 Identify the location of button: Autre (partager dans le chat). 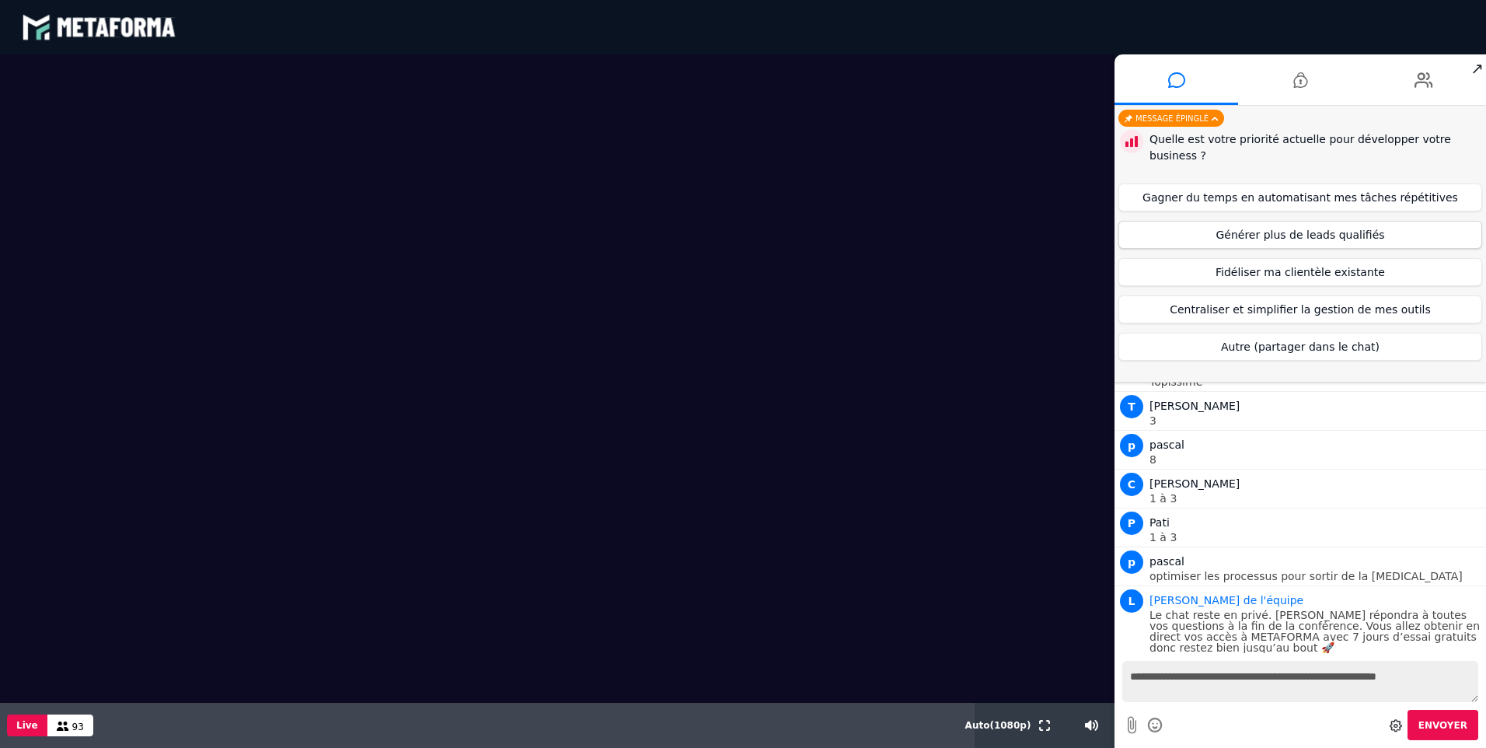
(1300, 347).